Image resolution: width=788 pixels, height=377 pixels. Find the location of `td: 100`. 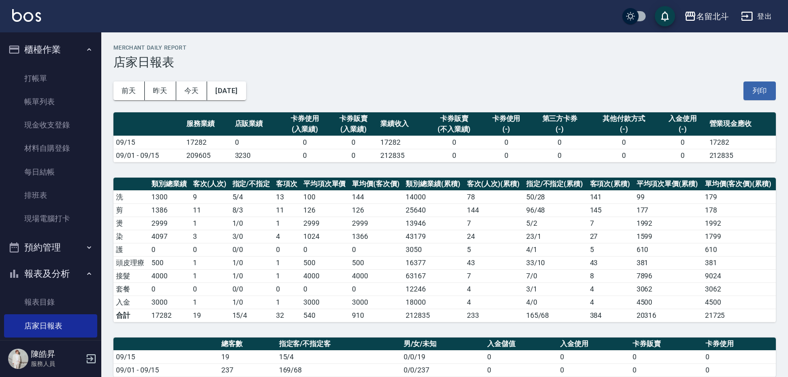

td: 100 is located at coordinates (325, 197).